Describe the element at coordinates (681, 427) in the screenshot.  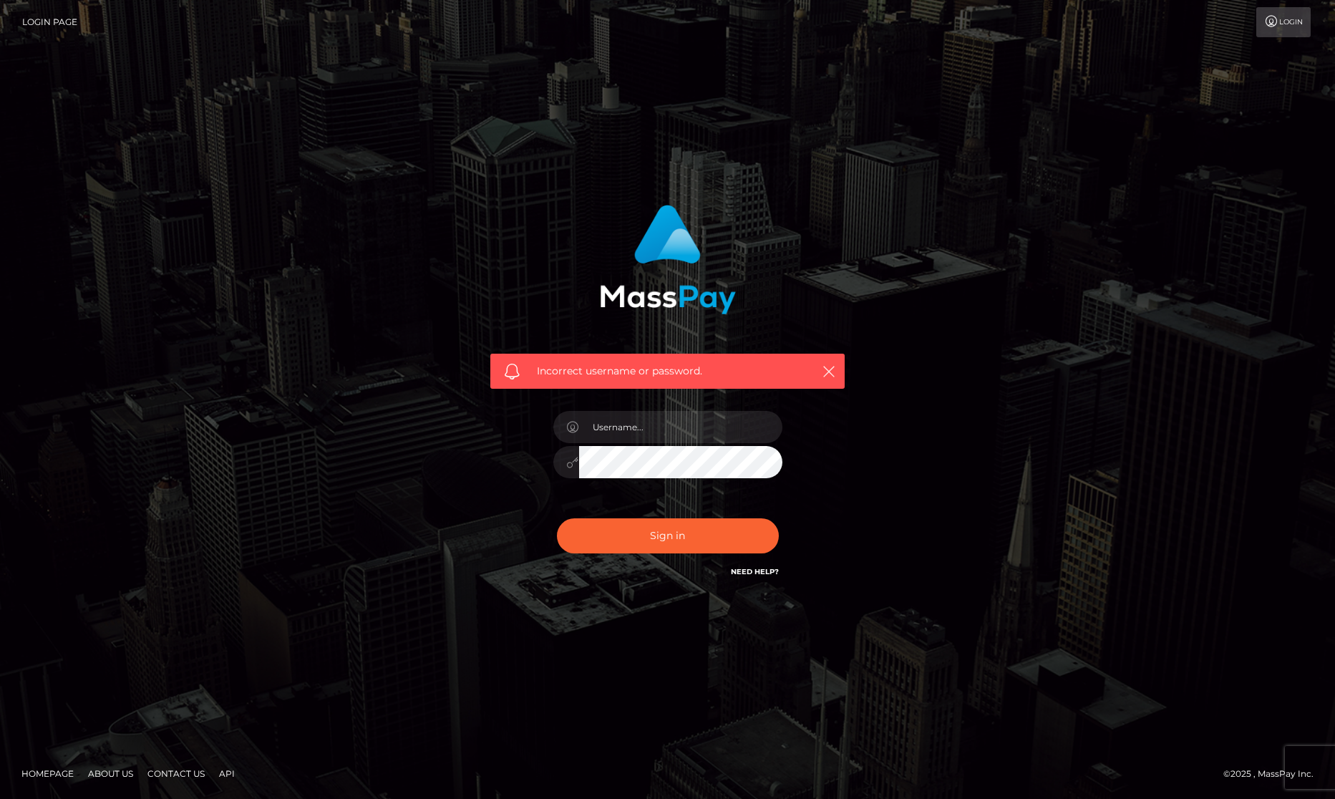
I see `input: Username...` at that location.